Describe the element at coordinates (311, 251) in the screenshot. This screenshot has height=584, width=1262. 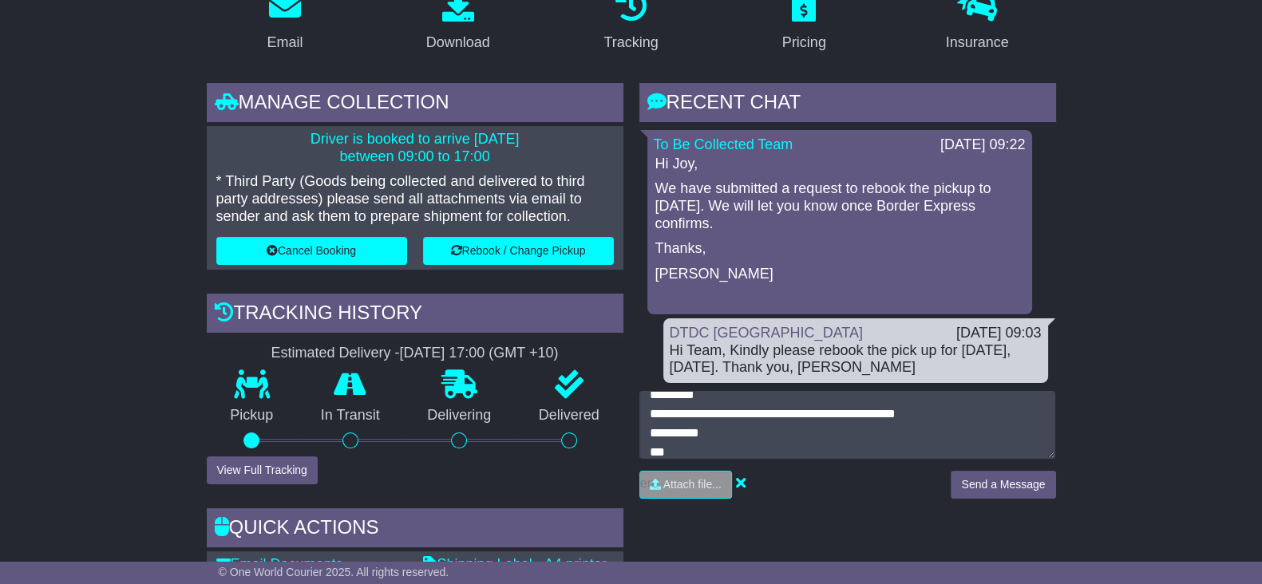
I see `button: Cancel Booking` at that location.